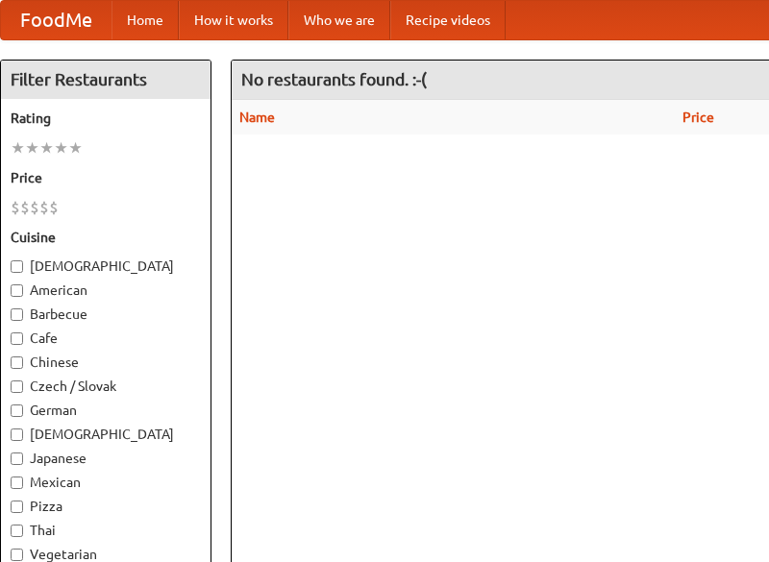 This screenshot has height=562, width=769. What do you see at coordinates (16, 290) in the screenshot?
I see `input: American` at bounding box center [16, 290].